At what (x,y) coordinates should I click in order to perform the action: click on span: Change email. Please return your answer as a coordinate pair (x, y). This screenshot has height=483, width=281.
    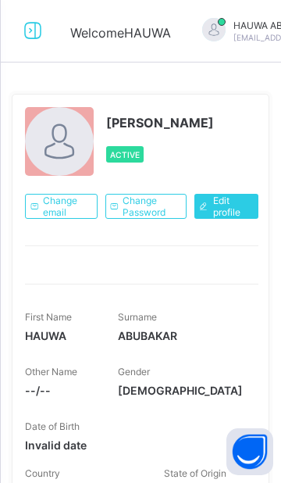
    Looking at the image, I should click on (64, 206).